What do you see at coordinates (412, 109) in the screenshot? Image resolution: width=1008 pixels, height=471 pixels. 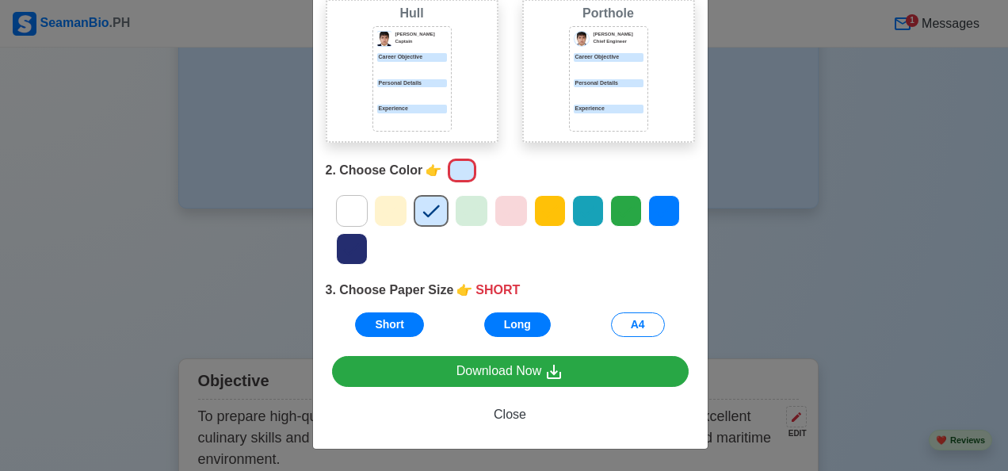 I see `p: Experience` at bounding box center [412, 109].